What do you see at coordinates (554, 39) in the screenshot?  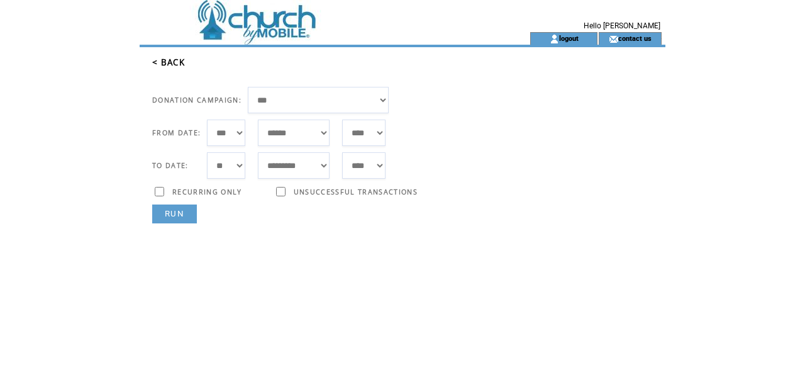 I see `img: account_icon.gif` at bounding box center [554, 39].